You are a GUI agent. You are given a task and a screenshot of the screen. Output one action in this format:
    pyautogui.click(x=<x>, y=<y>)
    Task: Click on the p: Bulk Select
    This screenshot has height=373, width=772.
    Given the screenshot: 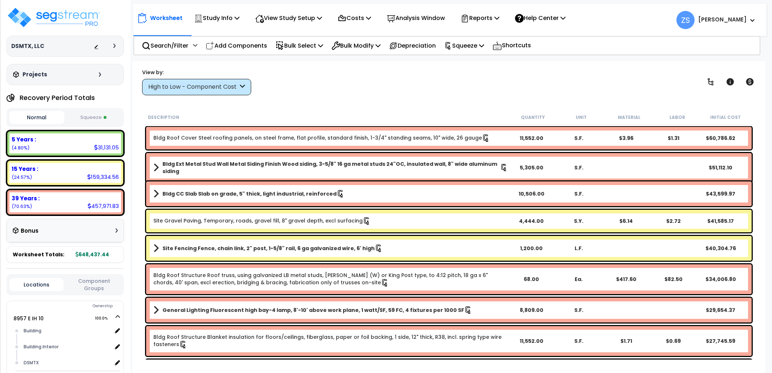 What is the action you would take?
    pyautogui.click(x=299, y=45)
    